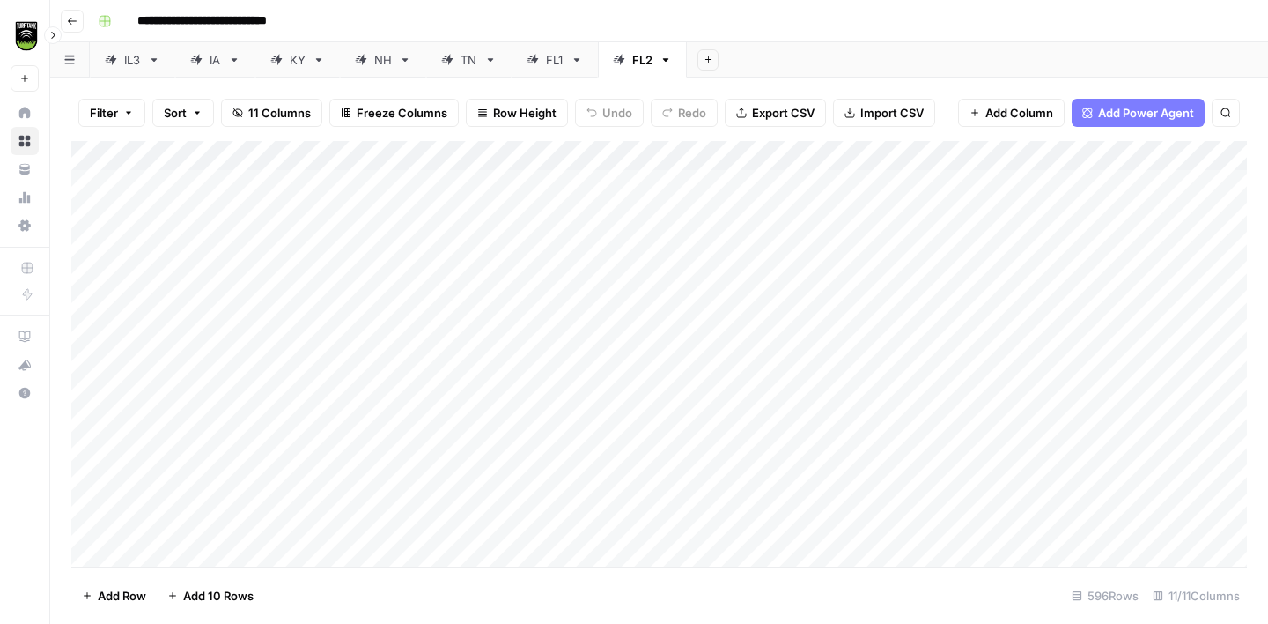 This screenshot has width=1268, height=624. I want to click on button: Export CSV, so click(775, 113).